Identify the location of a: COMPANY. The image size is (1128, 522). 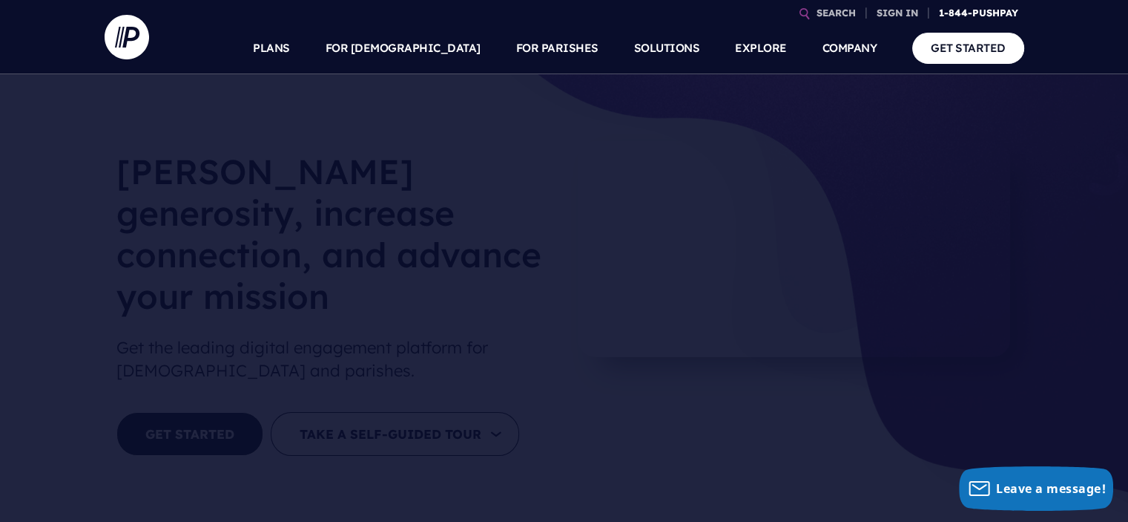
(850, 48).